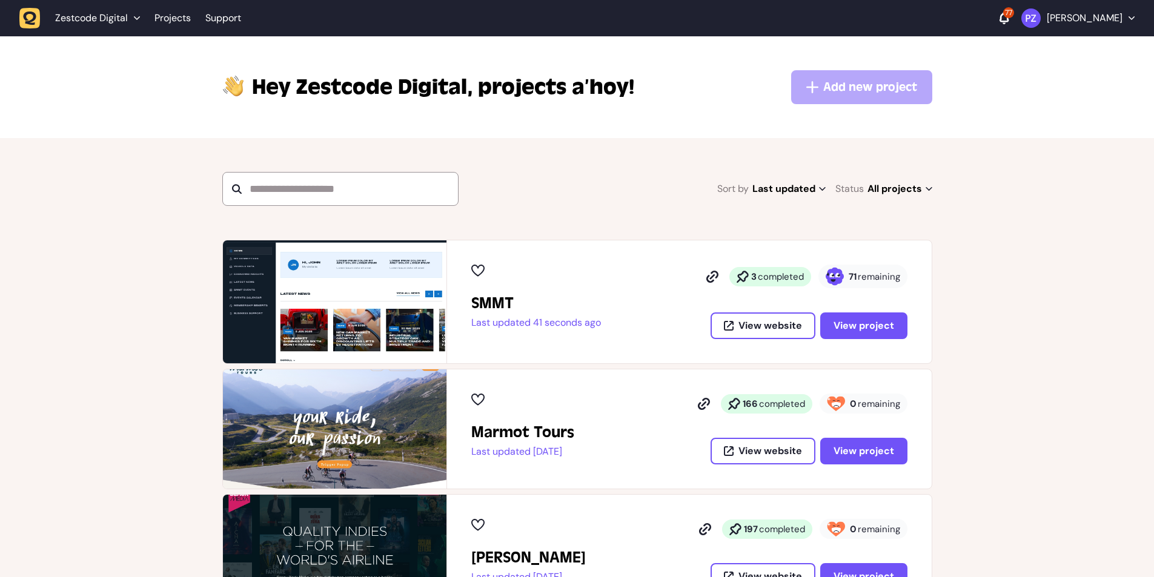  Describe the element at coordinates (173, 18) in the screenshot. I see `a: Projects` at that location.